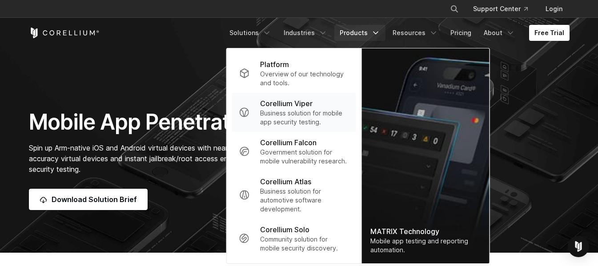 The image size is (598, 266). Describe the element at coordinates (250, 33) in the screenshot. I see `a: Solutions` at that location.